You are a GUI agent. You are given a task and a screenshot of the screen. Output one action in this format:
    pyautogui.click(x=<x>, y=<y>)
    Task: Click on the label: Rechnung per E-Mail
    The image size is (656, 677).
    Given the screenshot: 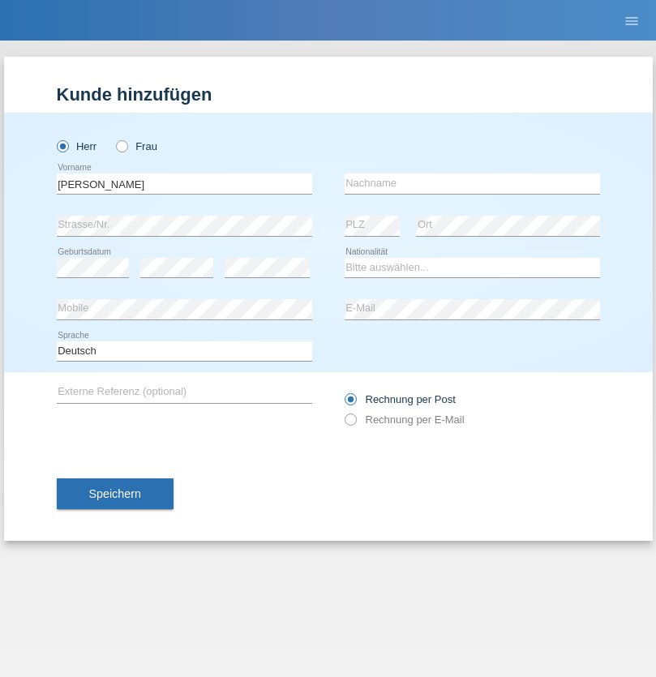 What is the action you would take?
    pyautogui.click(x=404, y=419)
    